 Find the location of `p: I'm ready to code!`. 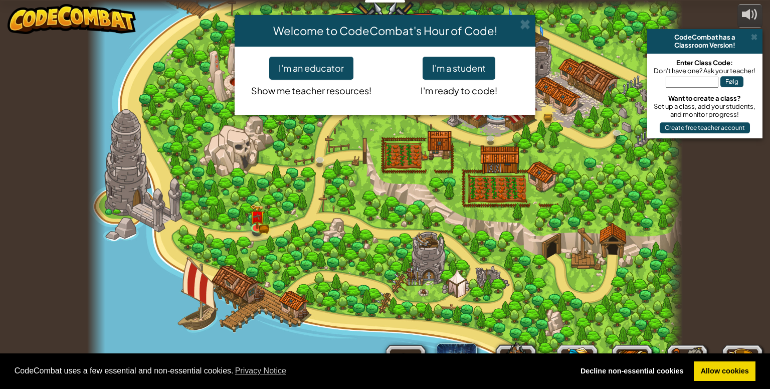

p: I'm ready to code! is located at coordinates (459, 89).